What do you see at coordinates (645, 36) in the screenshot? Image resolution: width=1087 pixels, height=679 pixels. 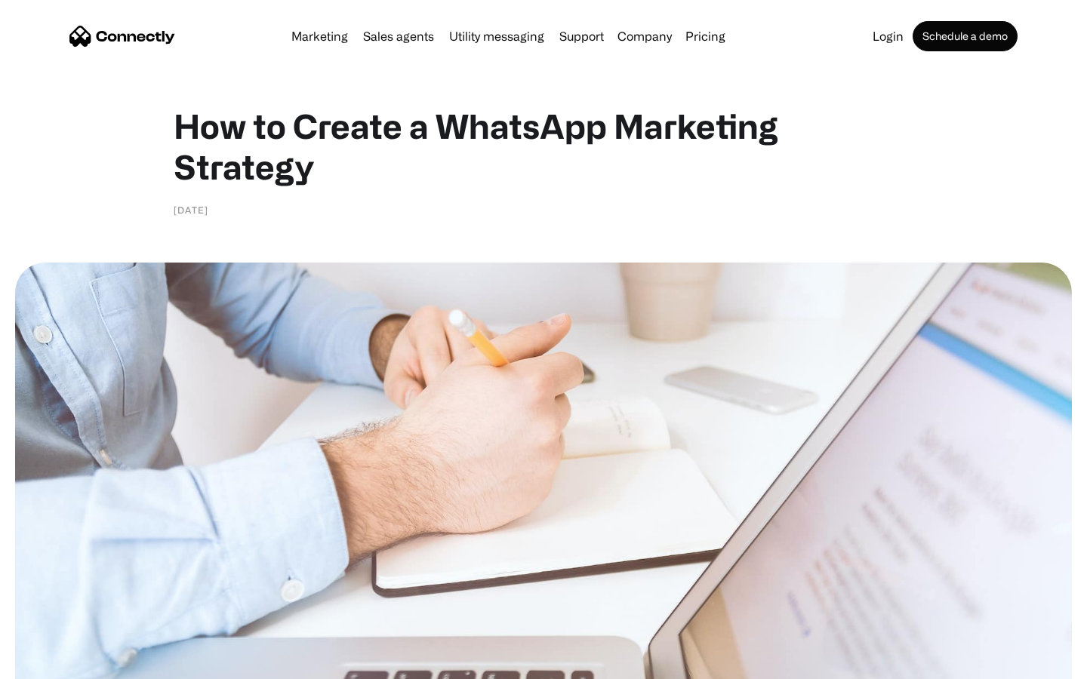 I see `div: Company` at bounding box center [645, 36].